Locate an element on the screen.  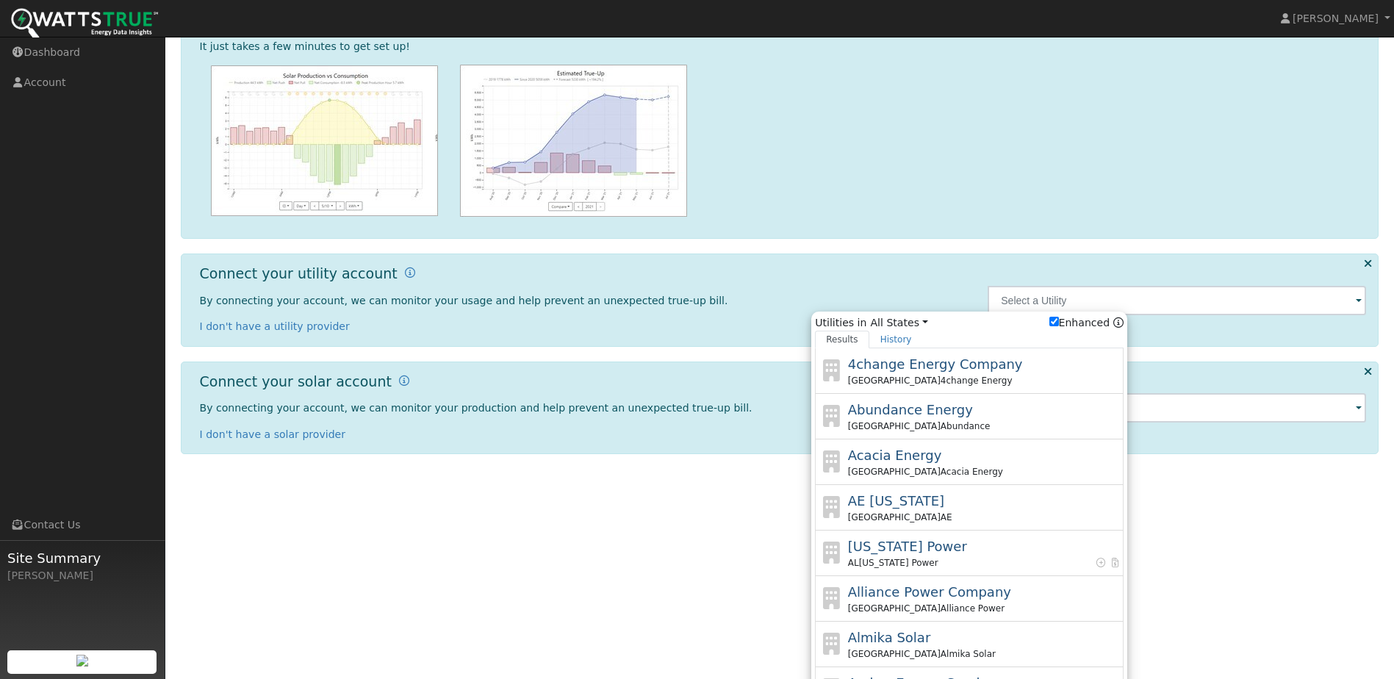
a: All States is located at coordinates (898, 323).